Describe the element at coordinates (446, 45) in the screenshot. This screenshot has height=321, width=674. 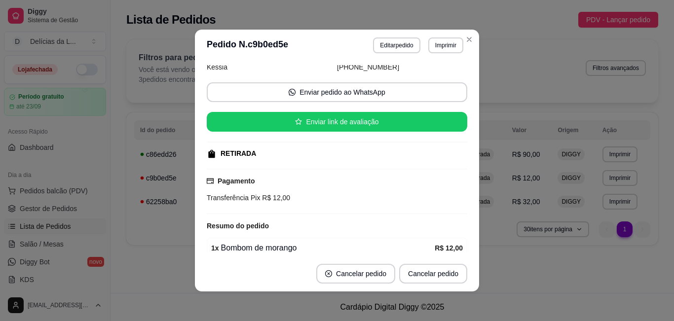
I see `button: Imprimir` at that location.